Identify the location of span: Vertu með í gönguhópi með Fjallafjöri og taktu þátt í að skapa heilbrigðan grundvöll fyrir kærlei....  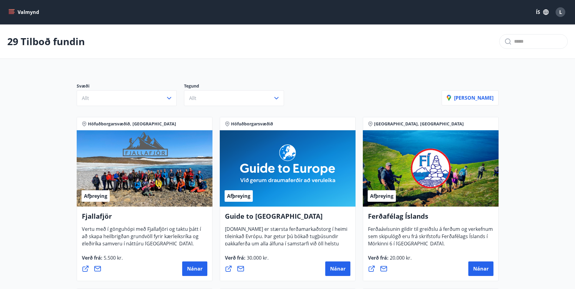
(141, 239).